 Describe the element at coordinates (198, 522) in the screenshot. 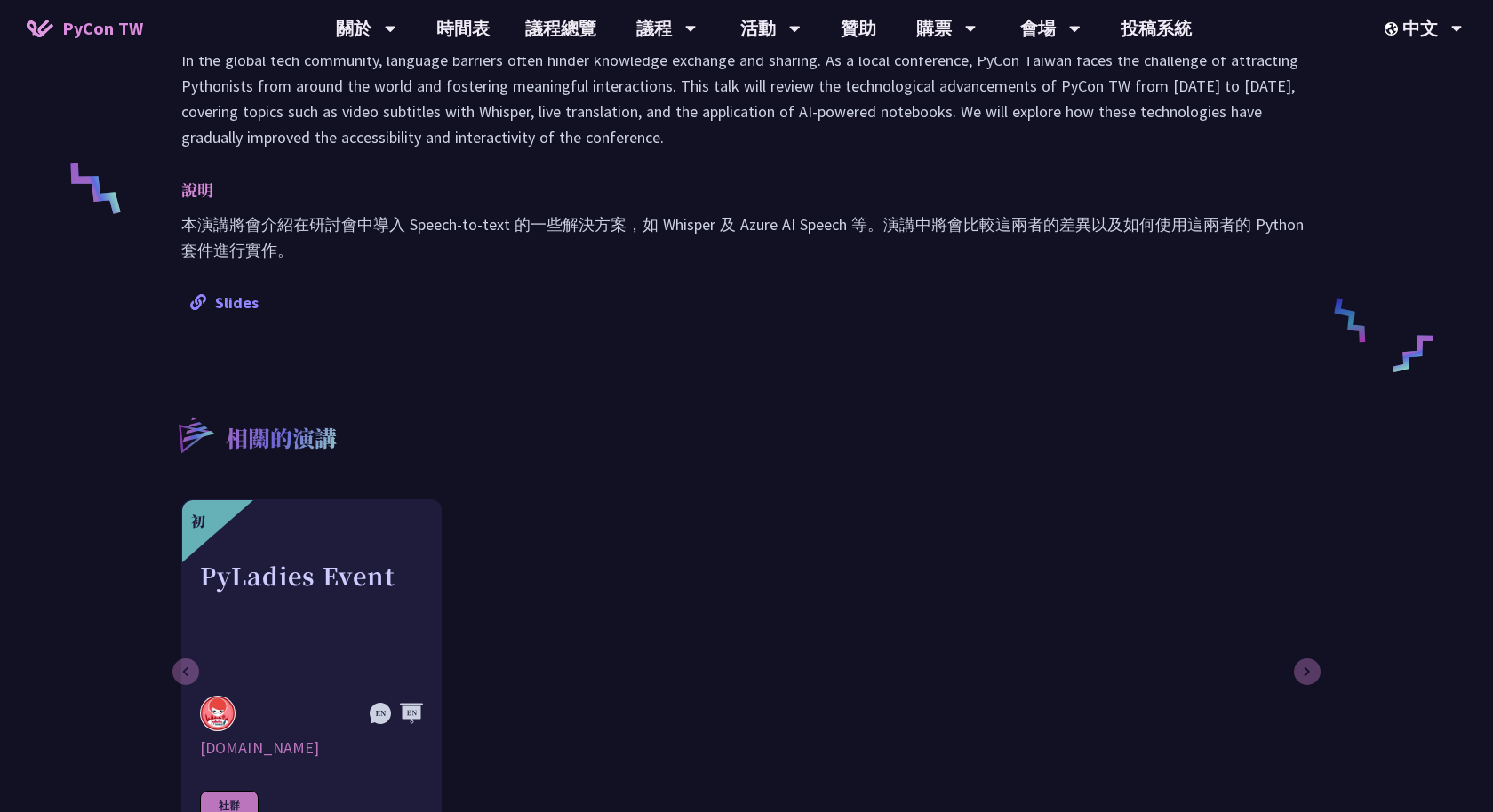

I see `div: 初` at that location.